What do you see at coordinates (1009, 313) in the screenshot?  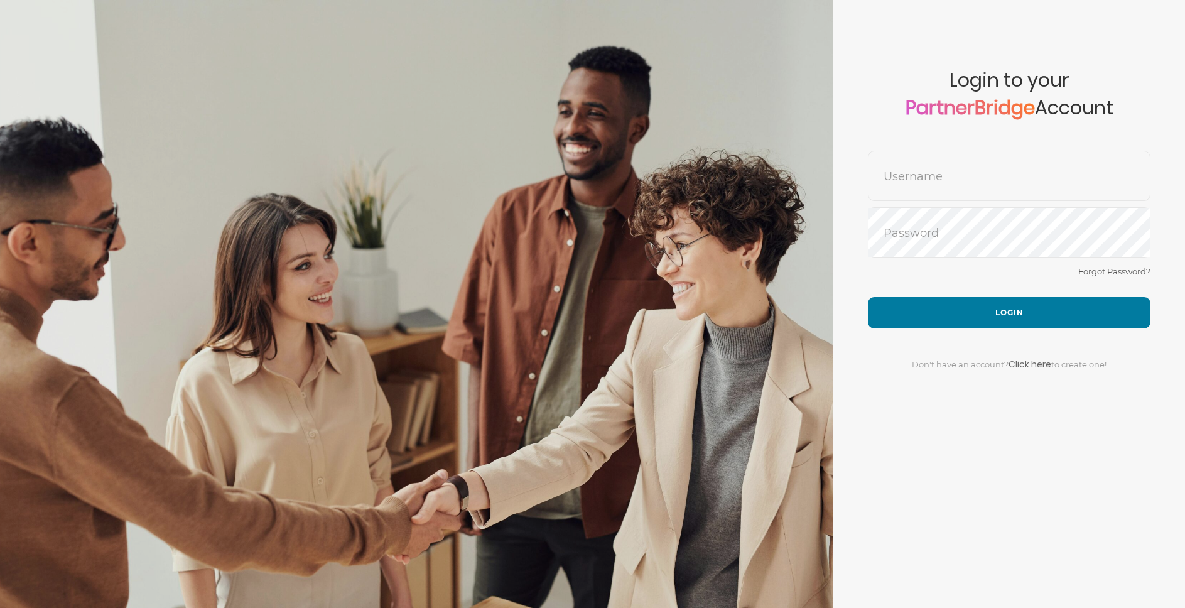 I see `button: Login` at bounding box center [1009, 313].